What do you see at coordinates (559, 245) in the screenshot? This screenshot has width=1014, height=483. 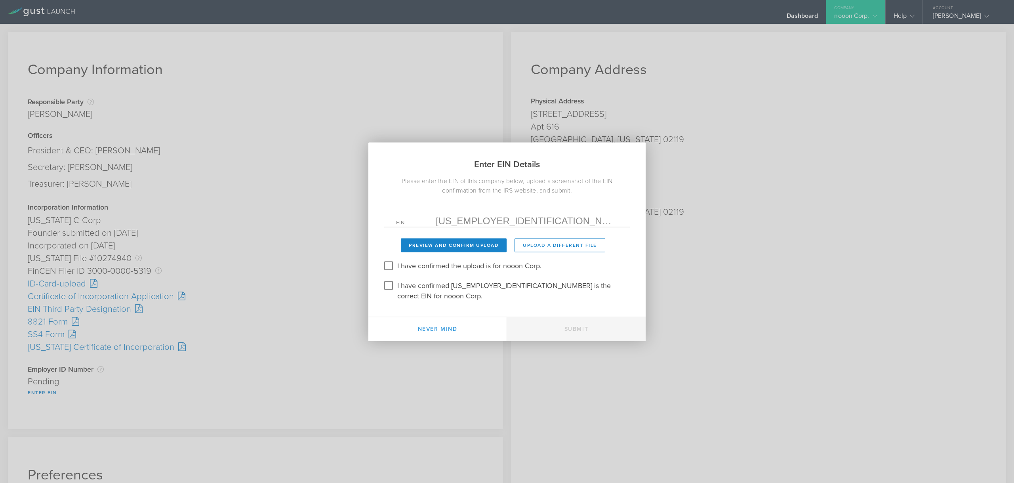 I see `button: Upload a different File` at bounding box center [559, 245].